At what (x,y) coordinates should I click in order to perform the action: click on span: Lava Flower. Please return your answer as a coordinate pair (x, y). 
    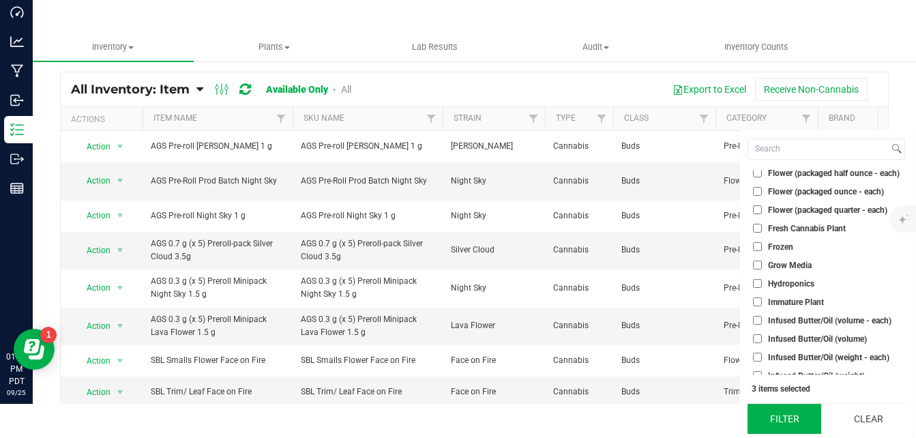
    Looking at the image, I should click on (494, 325).